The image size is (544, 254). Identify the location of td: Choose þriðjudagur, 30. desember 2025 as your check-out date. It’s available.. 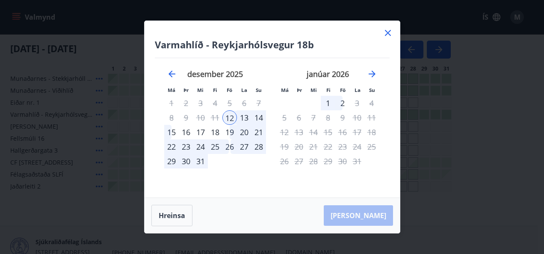
(186, 161).